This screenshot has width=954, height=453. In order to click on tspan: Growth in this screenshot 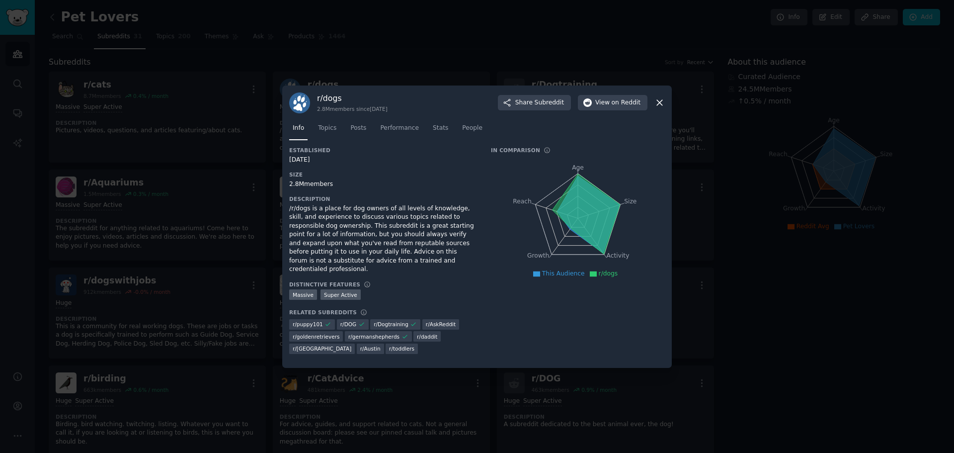, I will do `click(538, 256)`.